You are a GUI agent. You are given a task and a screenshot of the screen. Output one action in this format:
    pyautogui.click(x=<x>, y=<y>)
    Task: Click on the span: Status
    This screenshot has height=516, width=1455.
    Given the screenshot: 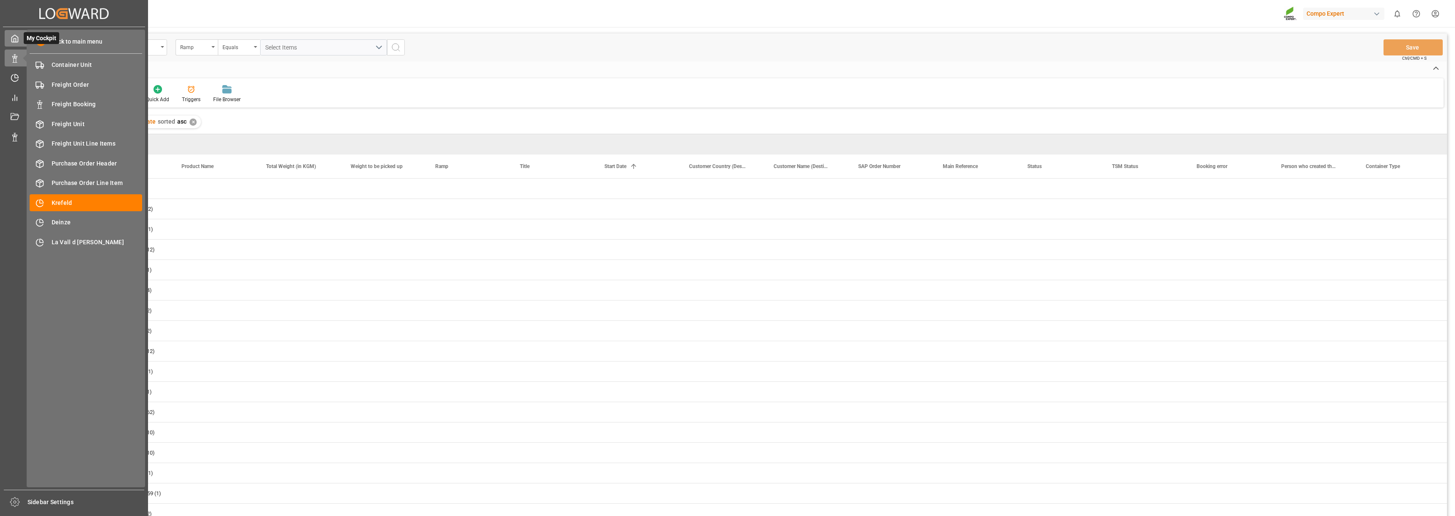 What is the action you would take?
    pyautogui.click(x=1034, y=166)
    